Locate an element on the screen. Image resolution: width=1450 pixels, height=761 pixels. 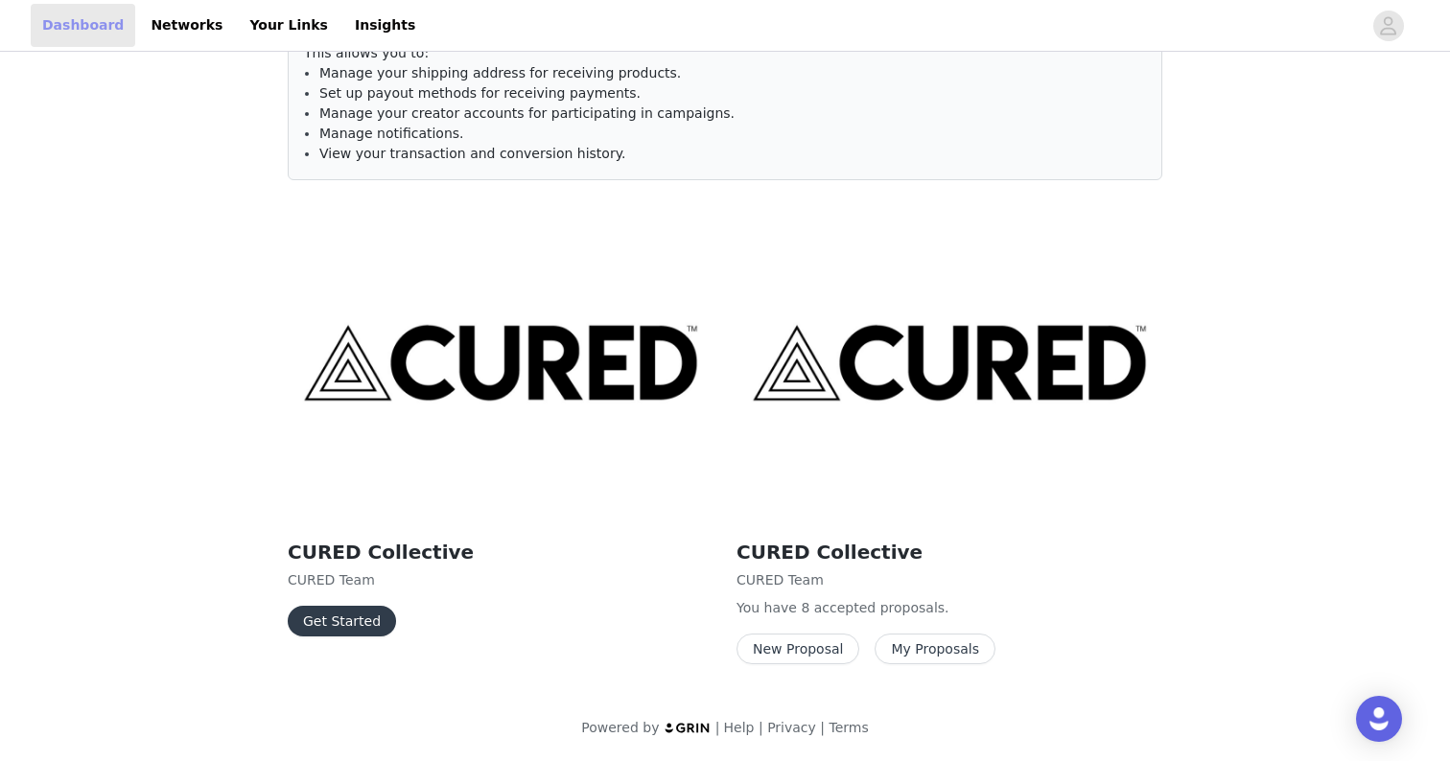
div: avatar is located at coordinates (1387, 26).